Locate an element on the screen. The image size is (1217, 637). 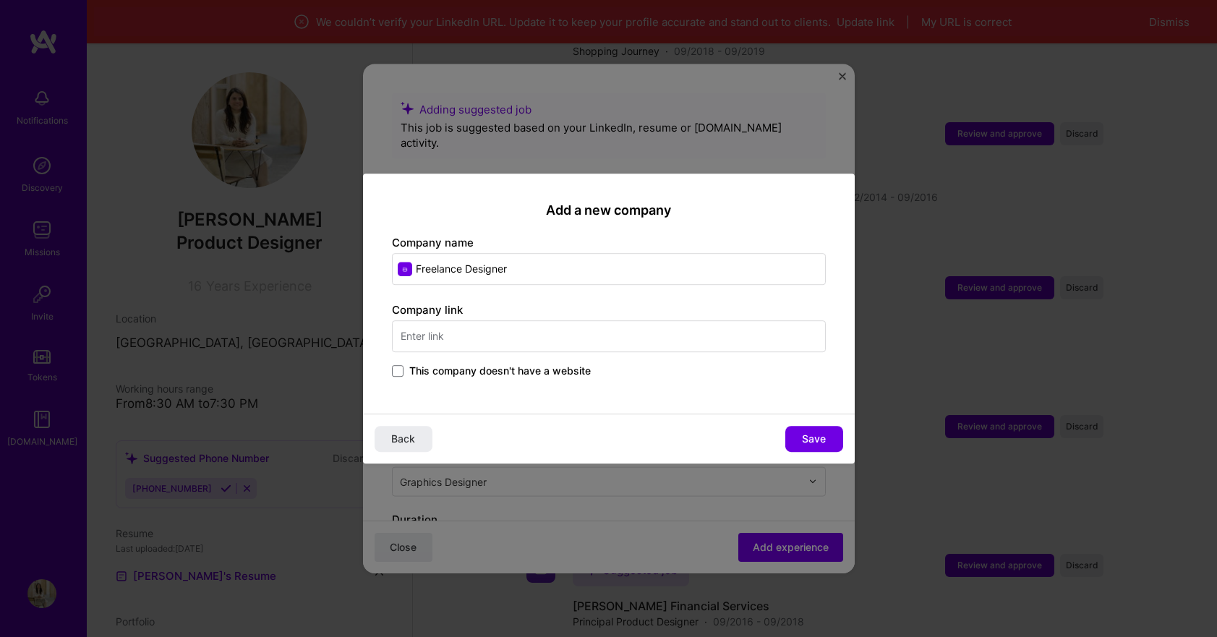
span: Back is located at coordinates (403, 439).